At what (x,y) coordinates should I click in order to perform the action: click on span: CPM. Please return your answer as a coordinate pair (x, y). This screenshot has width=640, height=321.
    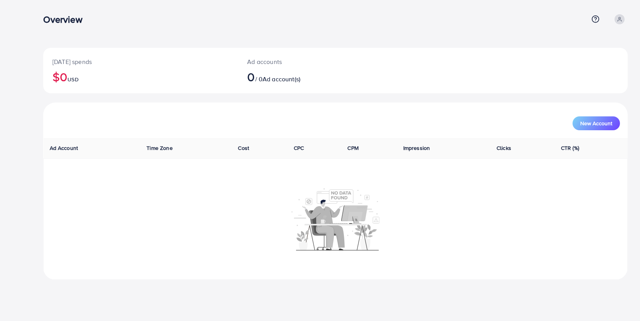
    Looking at the image, I should click on (353, 148).